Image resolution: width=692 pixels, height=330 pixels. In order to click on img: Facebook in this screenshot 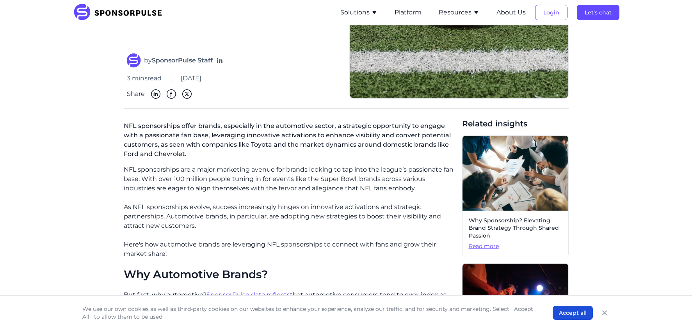, I will do `click(171, 94)`.